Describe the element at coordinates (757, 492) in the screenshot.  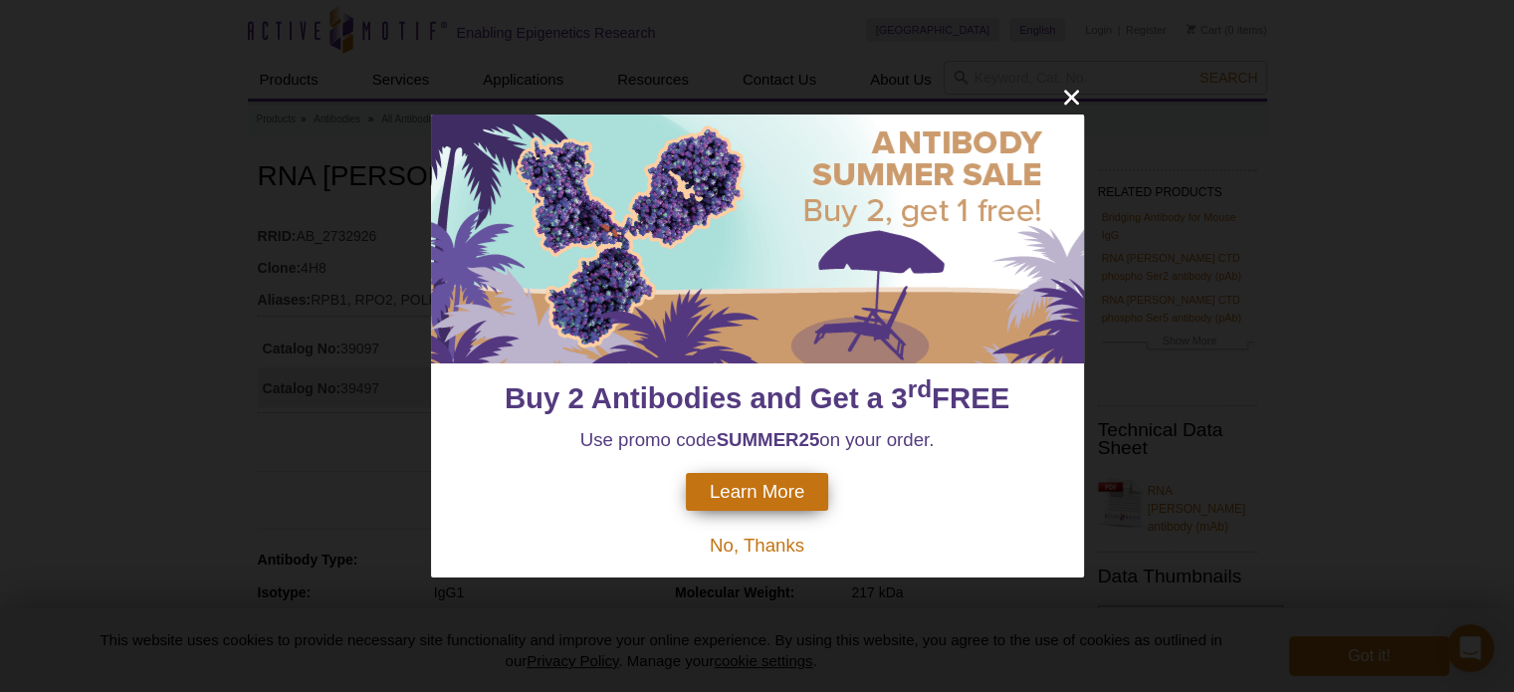
I see `span: Learn More` at that location.